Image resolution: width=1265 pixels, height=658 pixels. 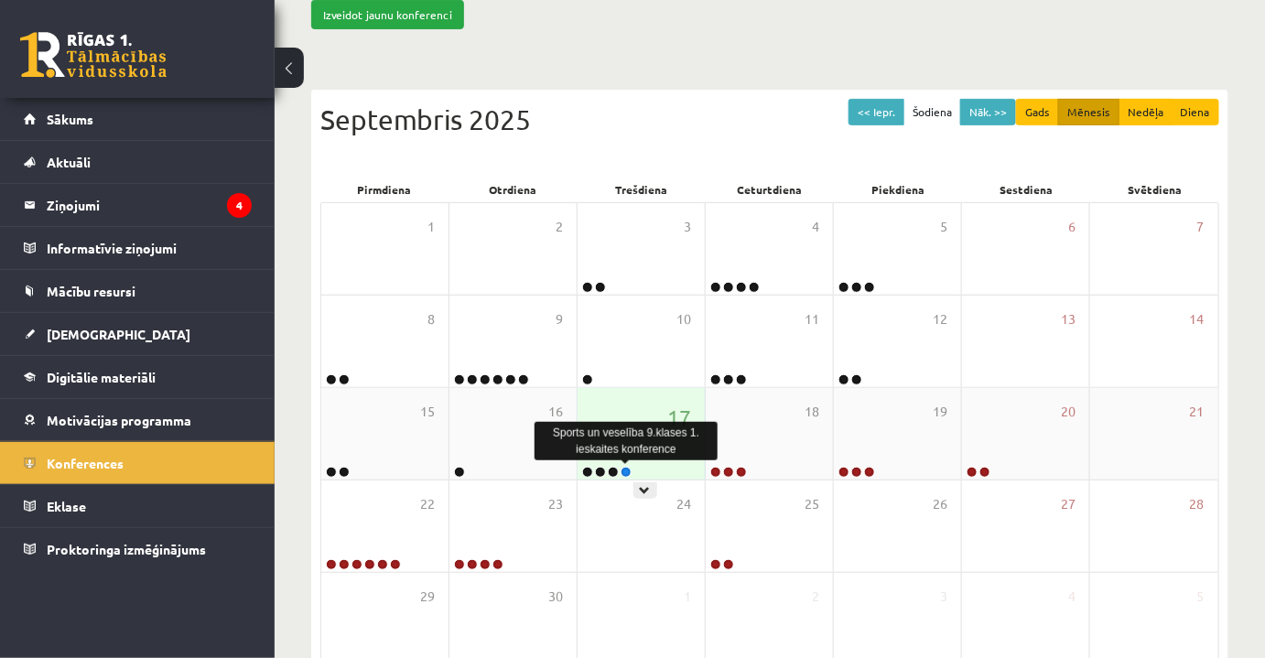 I want to click on legend: Ziņojumi, so click(x=149, y=205).